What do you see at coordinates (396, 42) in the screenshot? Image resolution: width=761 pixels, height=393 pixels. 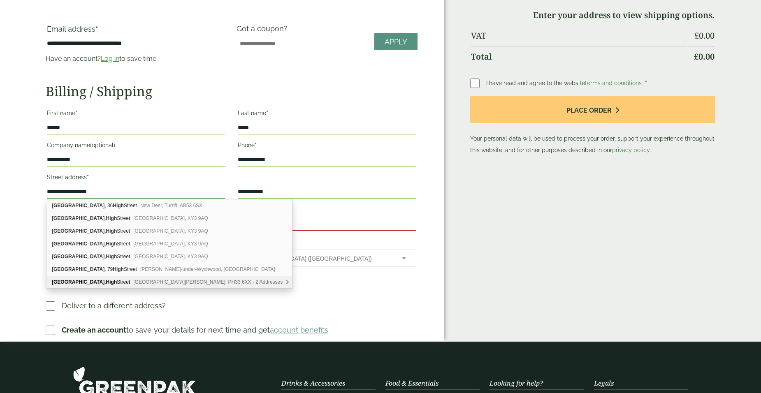 I see `span: Apply` at bounding box center [396, 42].